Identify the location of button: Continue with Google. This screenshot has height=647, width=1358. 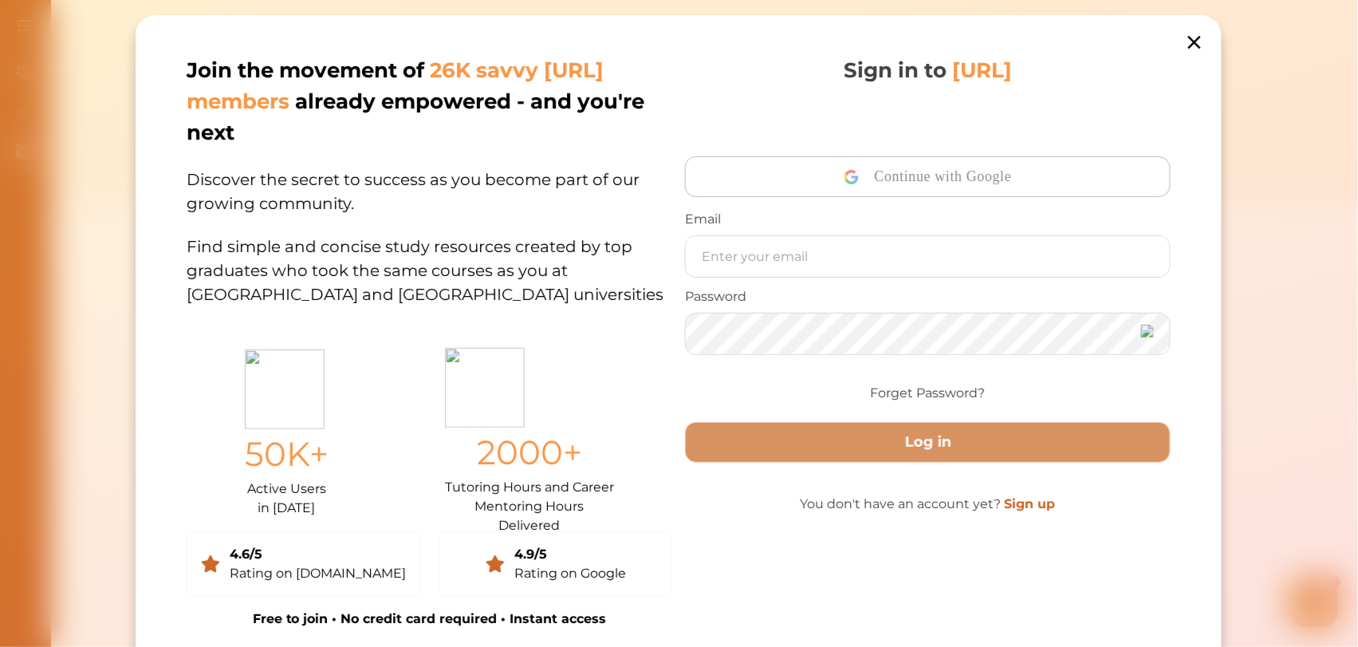
(927, 176).